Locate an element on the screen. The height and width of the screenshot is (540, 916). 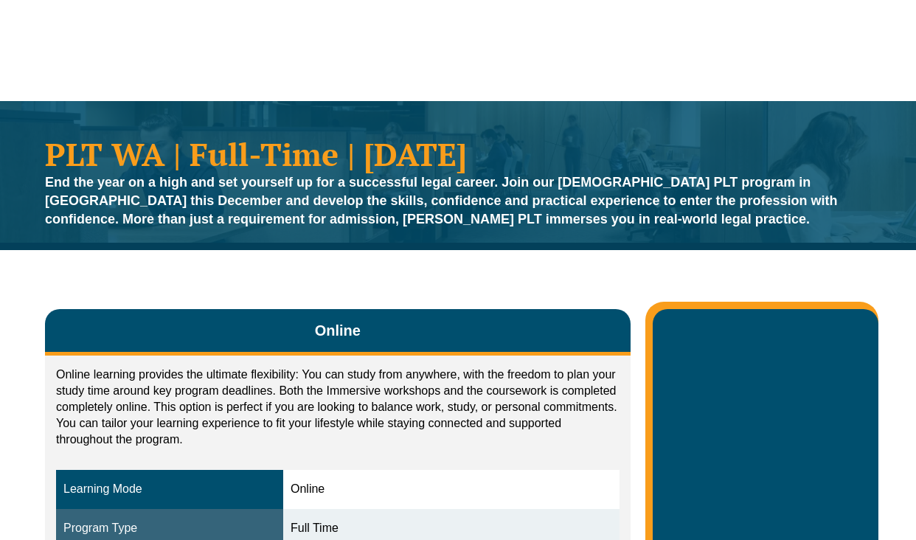
strong: End the year on a high and set yourself up for a successful legal career. Join our [DEMOGRAPHIC_D... is located at coordinates (441, 201).